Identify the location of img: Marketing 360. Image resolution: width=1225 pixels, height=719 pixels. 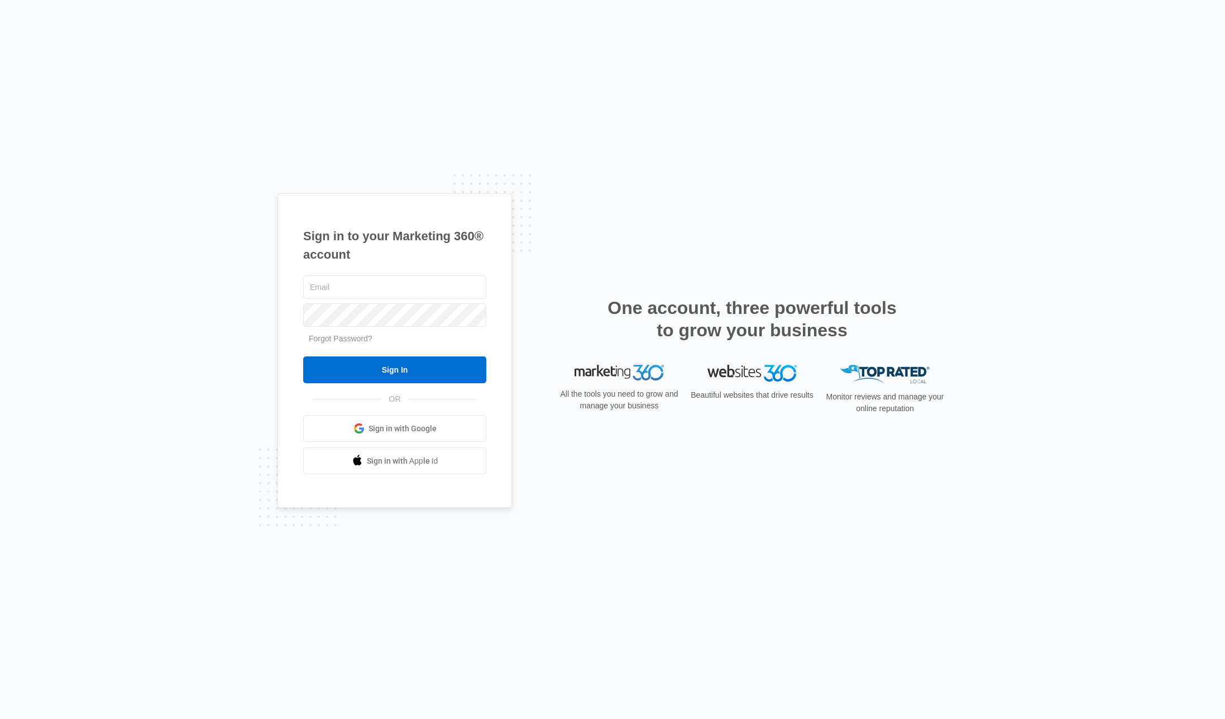
(619, 372).